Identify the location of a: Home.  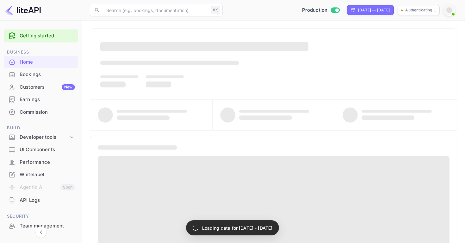
(41, 62).